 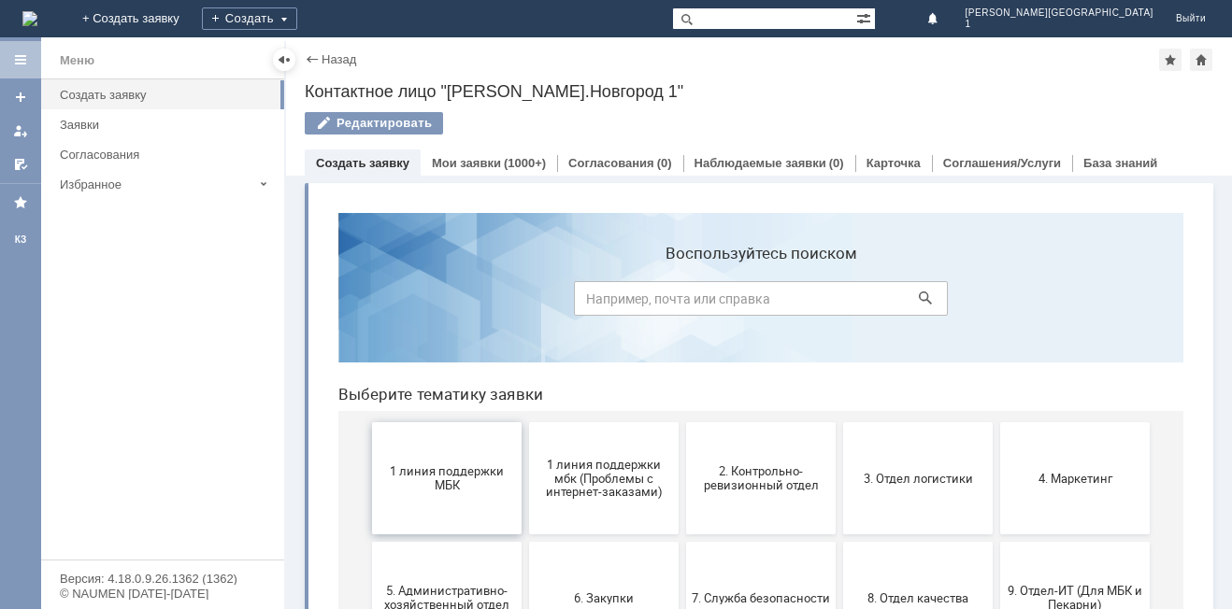 I want to click on span: 9. Отдел-ИТ (Для МБК и Пекарни), so click(x=752, y=400).